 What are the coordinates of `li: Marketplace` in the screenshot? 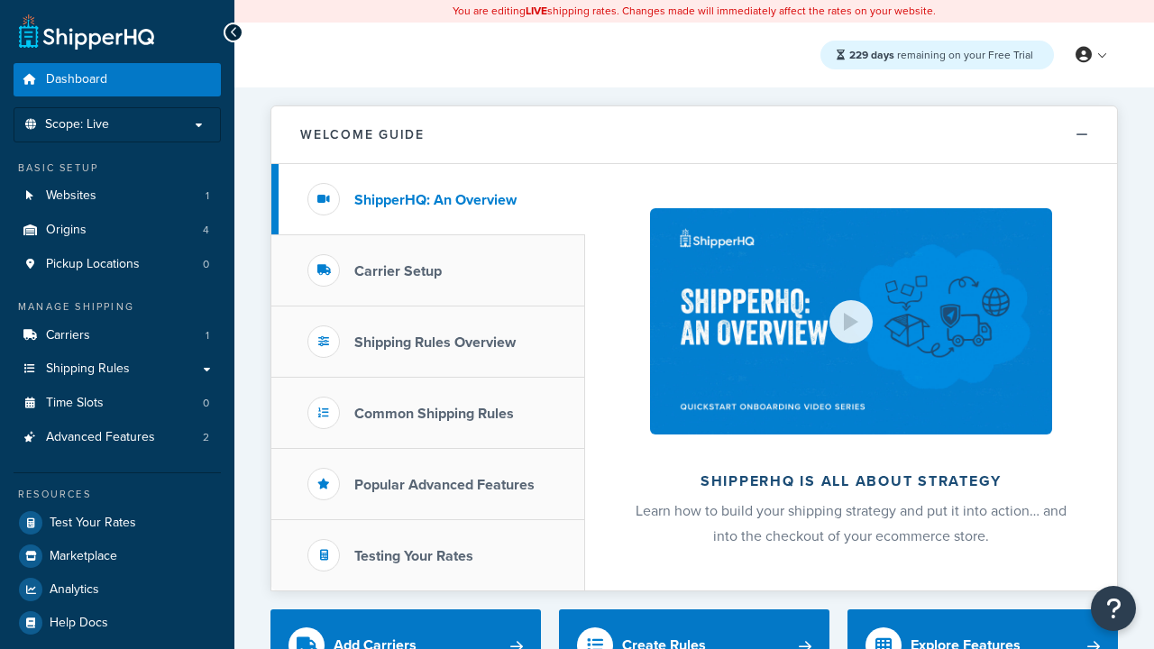 It's located at (117, 556).